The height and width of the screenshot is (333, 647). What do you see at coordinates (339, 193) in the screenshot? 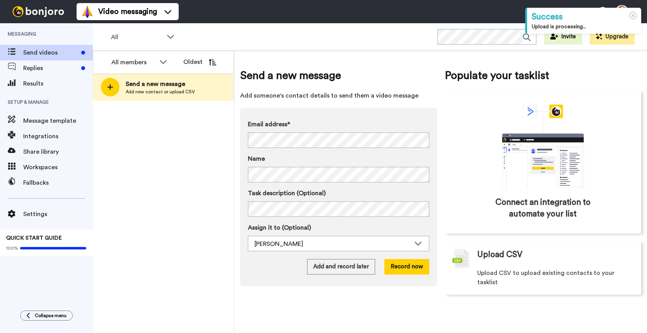
I see `label: Task description (Optional)` at bounding box center [339, 193].